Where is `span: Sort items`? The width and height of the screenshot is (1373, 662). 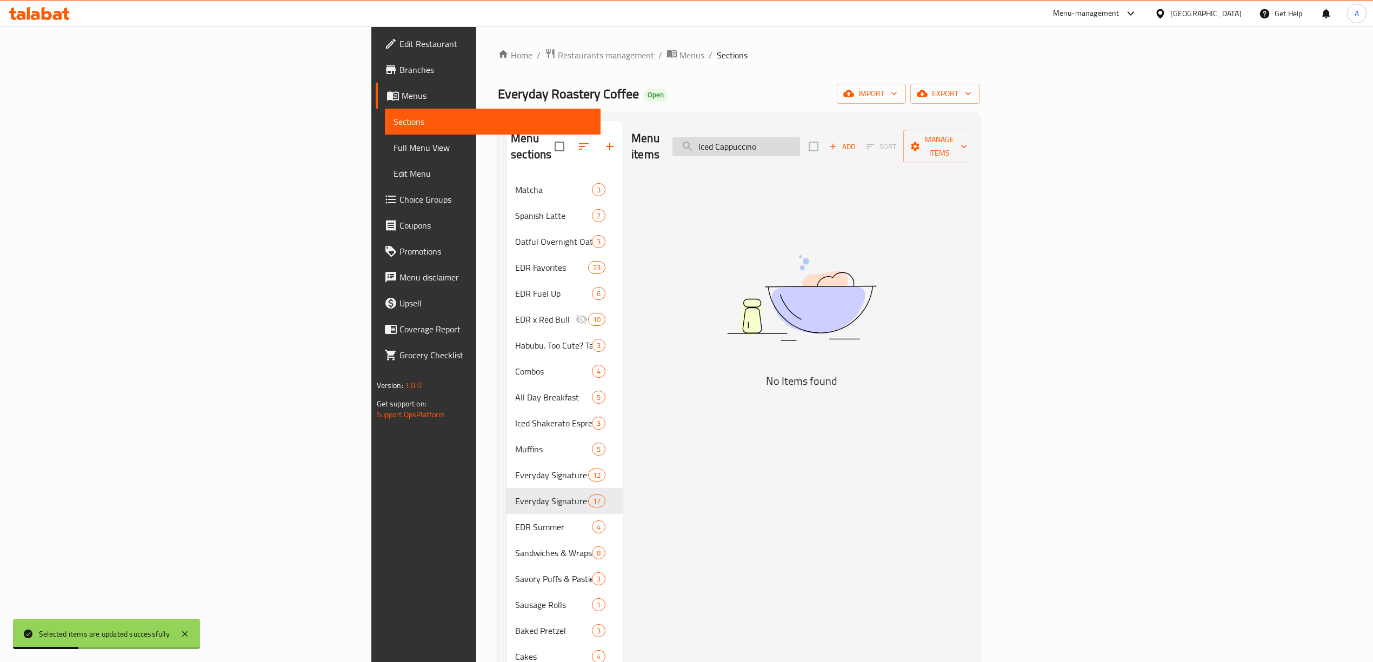 span: Sort items is located at coordinates (881, 146).